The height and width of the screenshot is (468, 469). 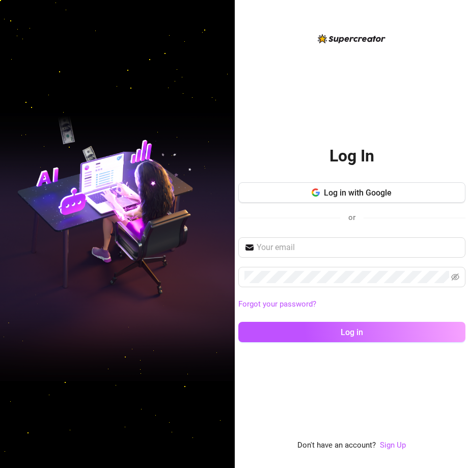 What do you see at coordinates (336, 445) in the screenshot?
I see `span: Don't have an account?` at bounding box center [336, 445].